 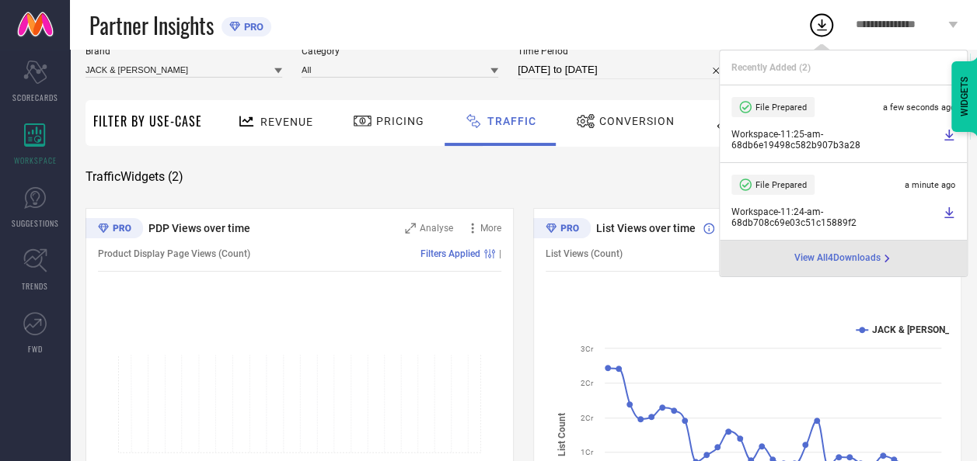 I want to click on span: Conversion, so click(x=636, y=121).